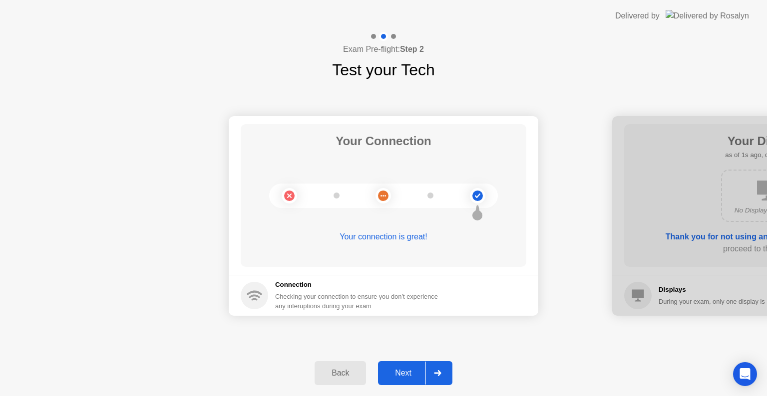 This screenshot has height=396, width=767. Describe the element at coordinates (383, 237) in the screenshot. I see `div: Your connection is great!` at that location.